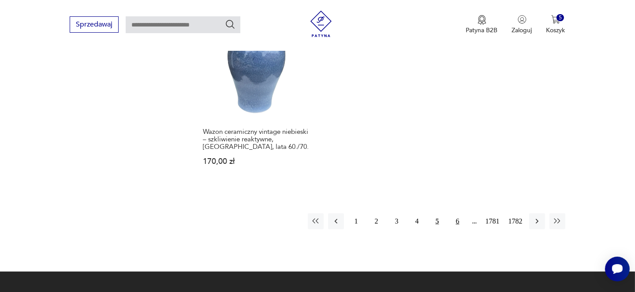  I want to click on div: 5, so click(560, 18).